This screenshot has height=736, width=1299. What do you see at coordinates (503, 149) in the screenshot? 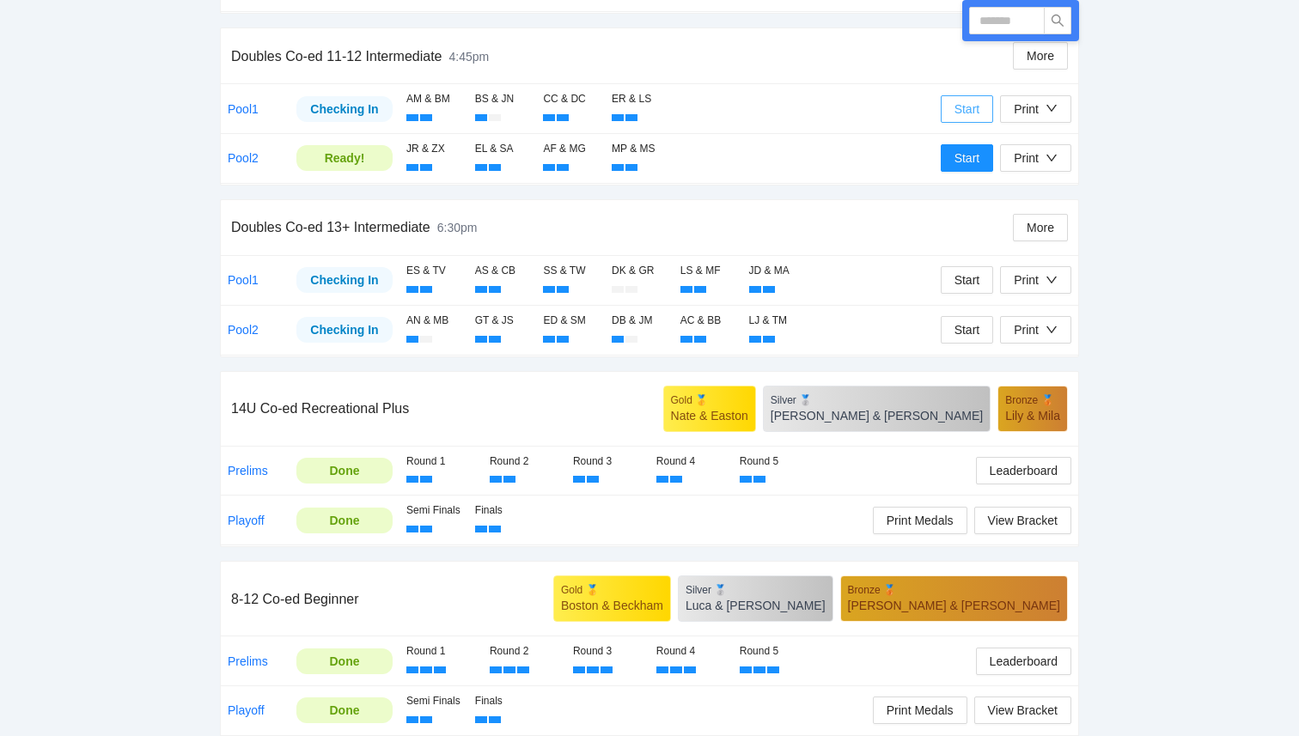
I see `div: EL & SA` at bounding box center [503, 149].